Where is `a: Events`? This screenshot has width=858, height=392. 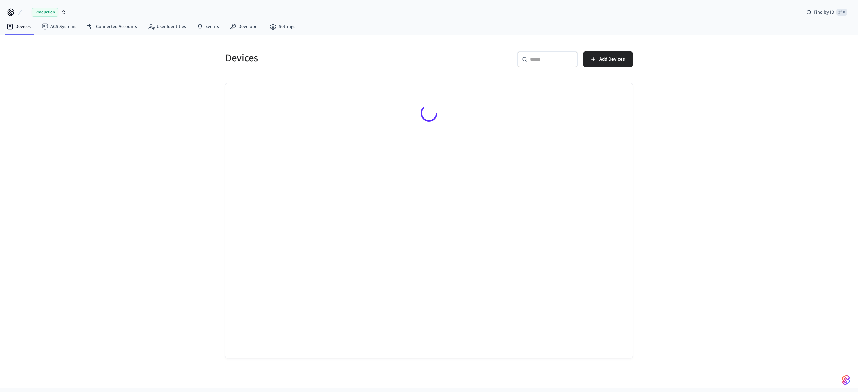
a: Events is located at coordinates (208, 27).